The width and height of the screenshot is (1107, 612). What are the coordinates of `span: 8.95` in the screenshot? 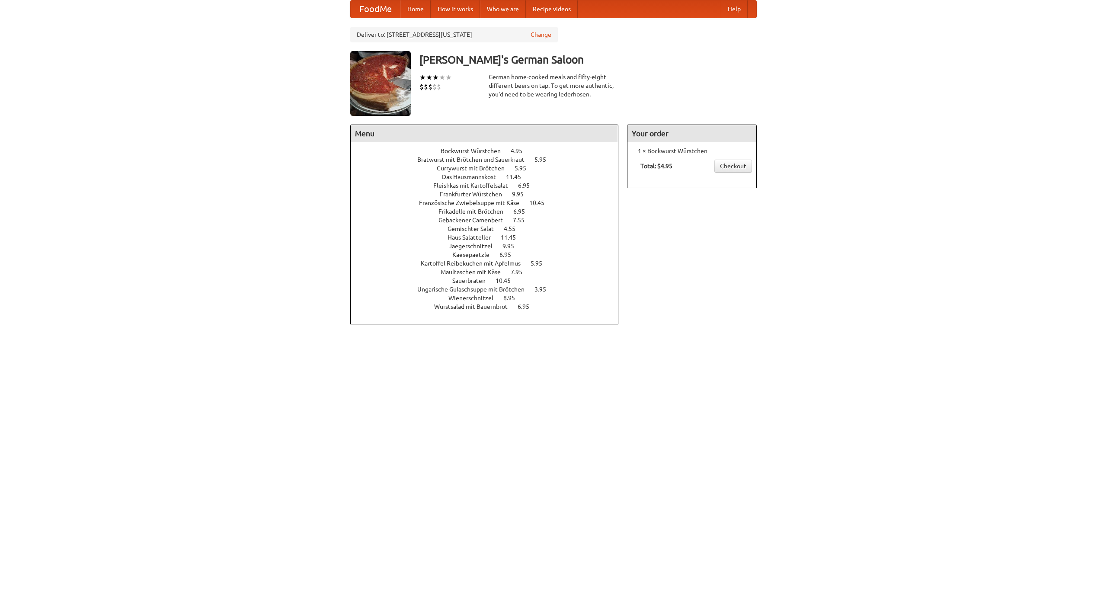 It's located at (513, 298).